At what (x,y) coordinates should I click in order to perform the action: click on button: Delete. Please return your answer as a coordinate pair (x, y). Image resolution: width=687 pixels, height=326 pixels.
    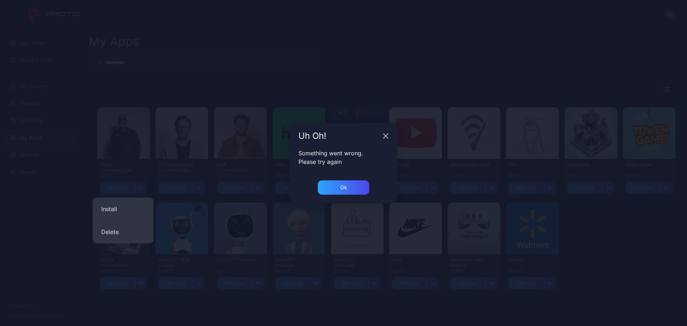
    Looking at the image, I should click on (123, 232).